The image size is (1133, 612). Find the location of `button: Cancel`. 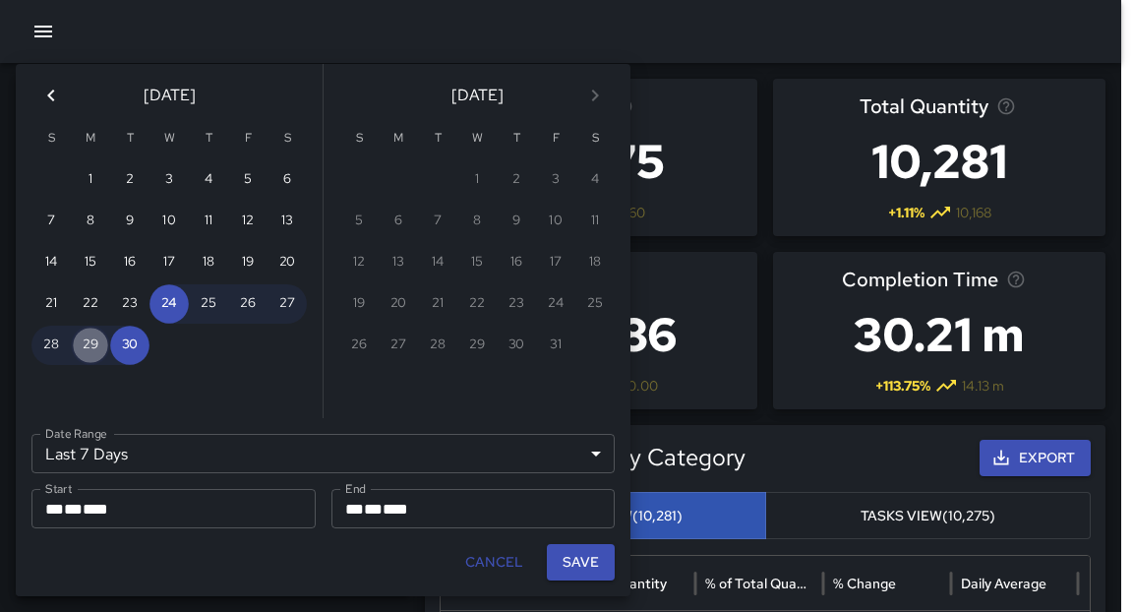

button: Cancel is located at coordinates (494, 561).